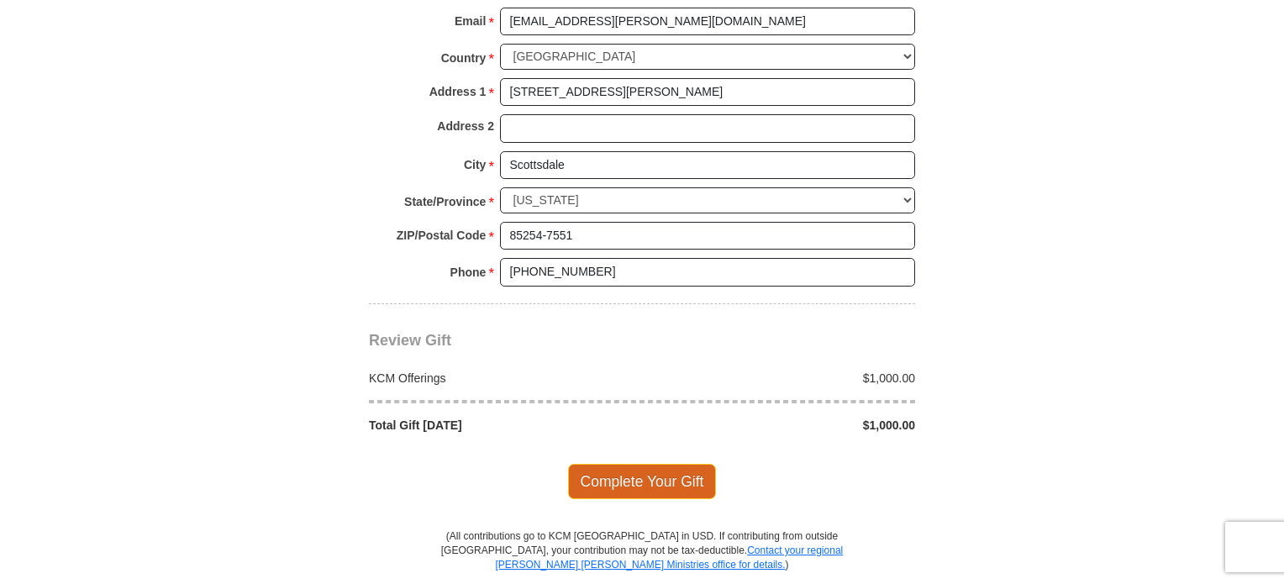  I want to click on strong: Address 2, so click(465, 126).